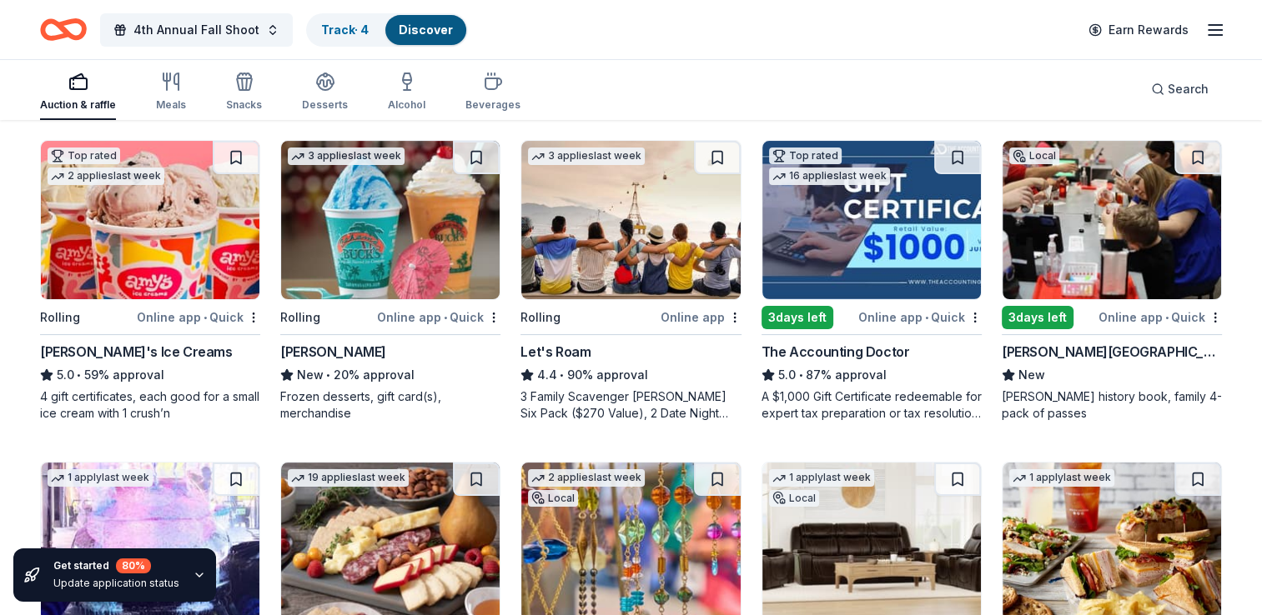 Image resolution: width=1262 pixels, height=615 pixels. Describe the element at coordinates (390, 375) in the screenshot. I see `div: 20% approval` at that location.